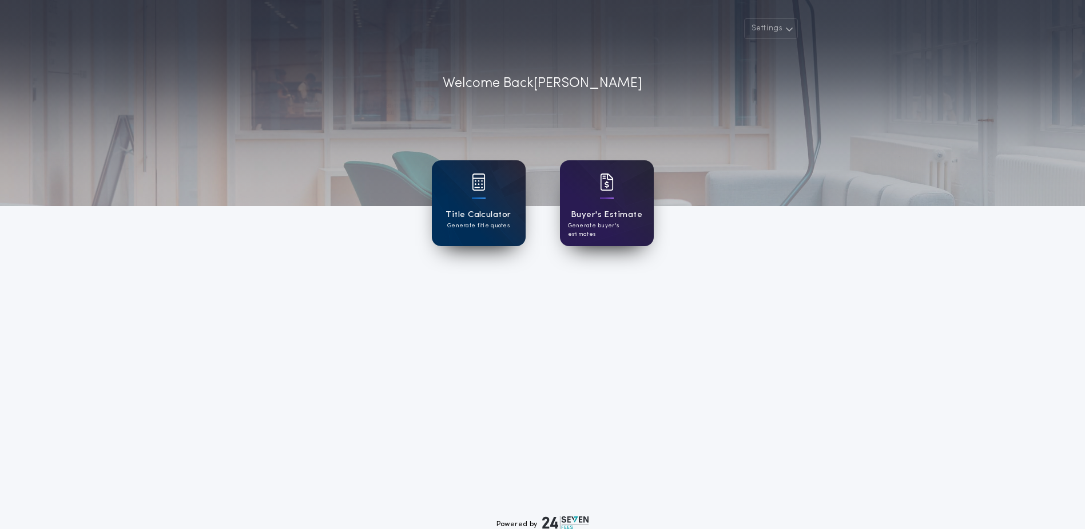 This screenshot has height=529, width=1085. What do you see at coordinates (771, 29) in the screenshot?
I see `button: Settings` at bounding box center [771, 29].